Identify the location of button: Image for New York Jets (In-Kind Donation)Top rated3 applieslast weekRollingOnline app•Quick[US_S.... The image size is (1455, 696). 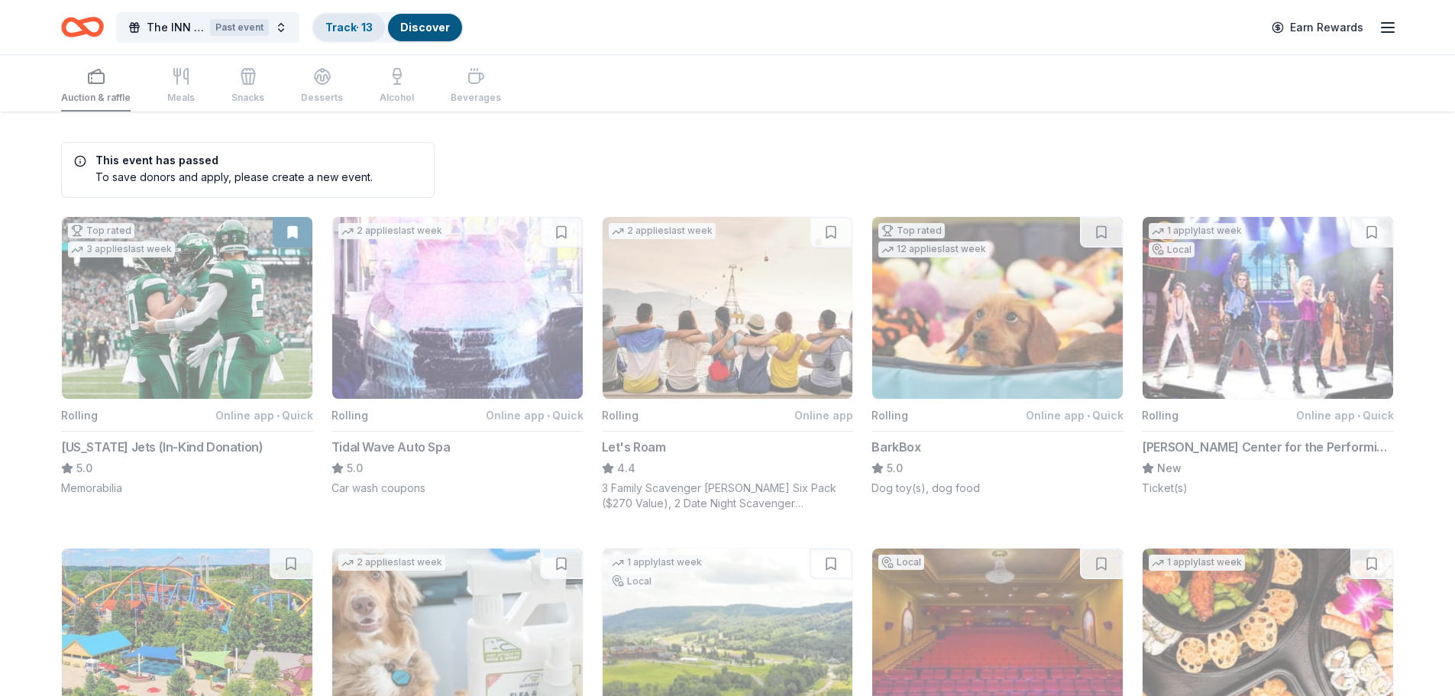
(187, 356).